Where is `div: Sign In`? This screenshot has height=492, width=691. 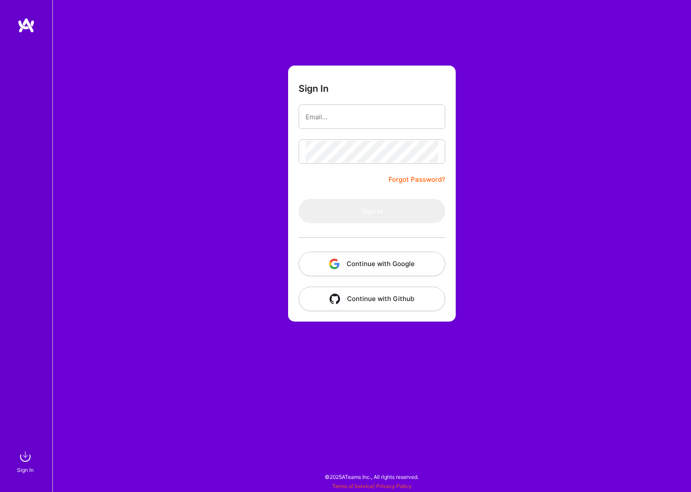 div: Sign In is located at coordinates (25, 469).